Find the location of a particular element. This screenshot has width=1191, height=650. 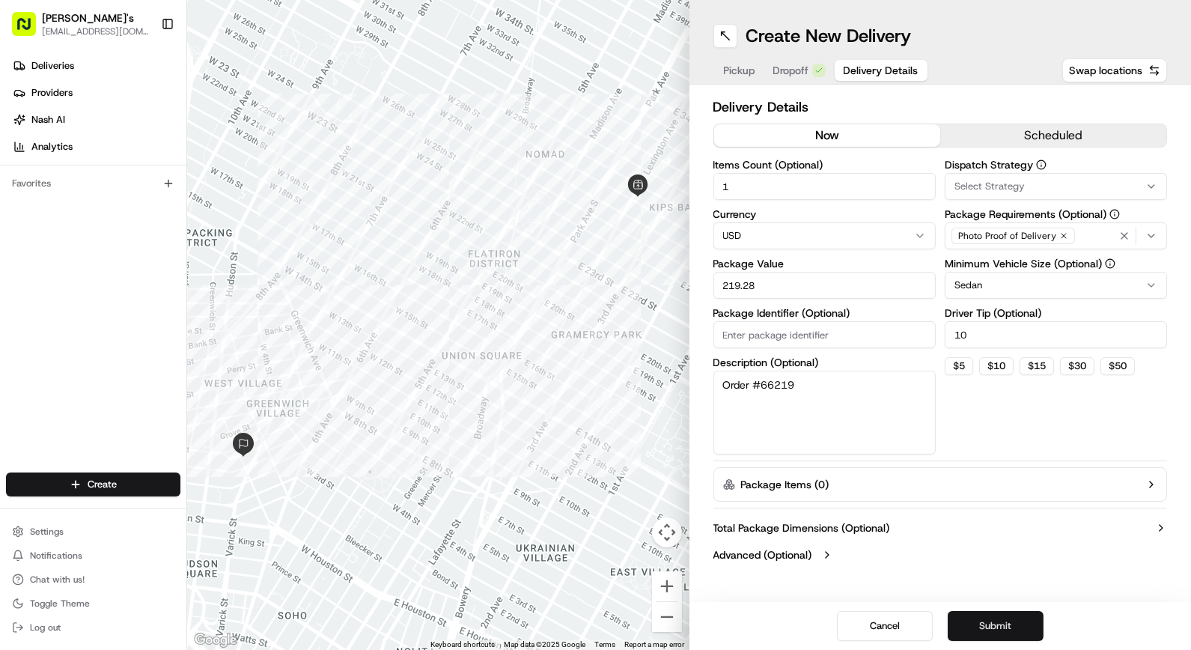

button: $5 is located at coordinates (959, 366).